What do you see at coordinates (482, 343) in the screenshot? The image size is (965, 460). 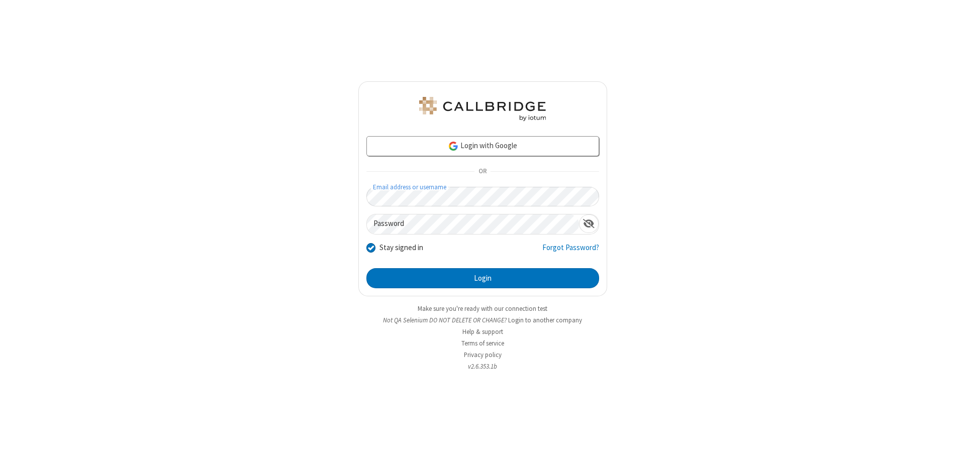 I see `a: Terms of service` at bounding box center [482, 343].